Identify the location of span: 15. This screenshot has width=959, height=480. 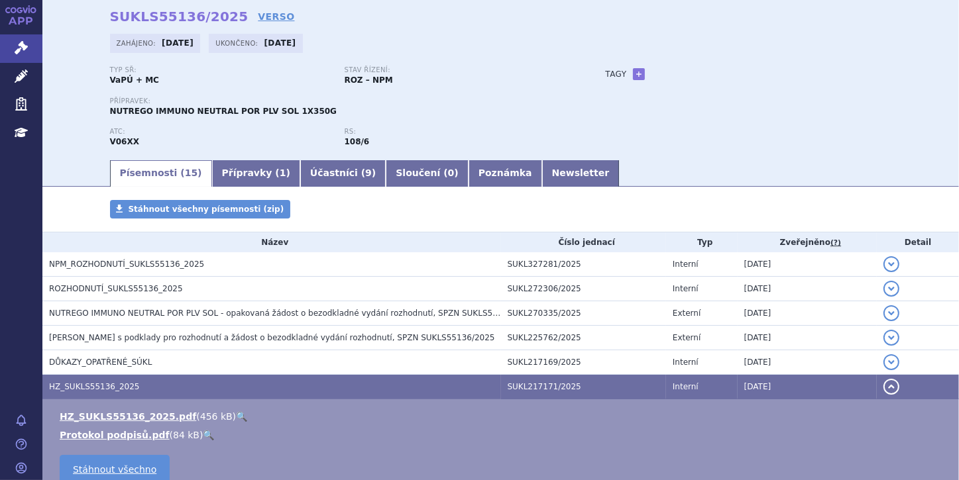
(191, 173).